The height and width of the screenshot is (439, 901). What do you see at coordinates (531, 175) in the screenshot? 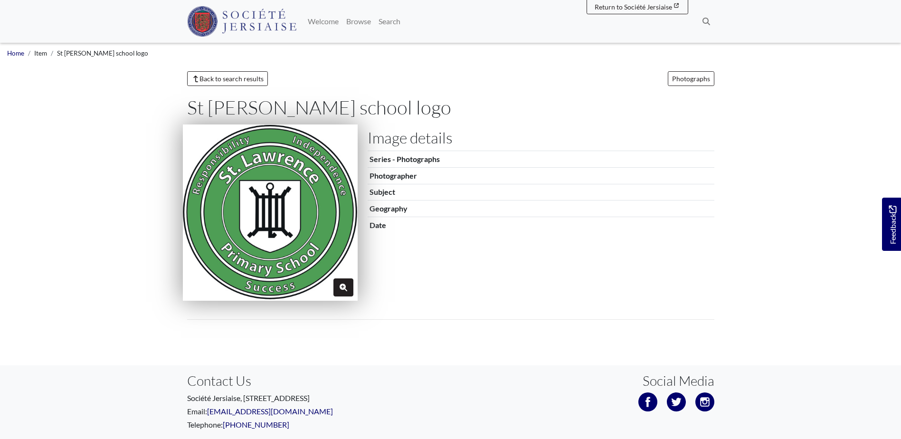
I see `th: Photographer` at bounding box center [531, 175].